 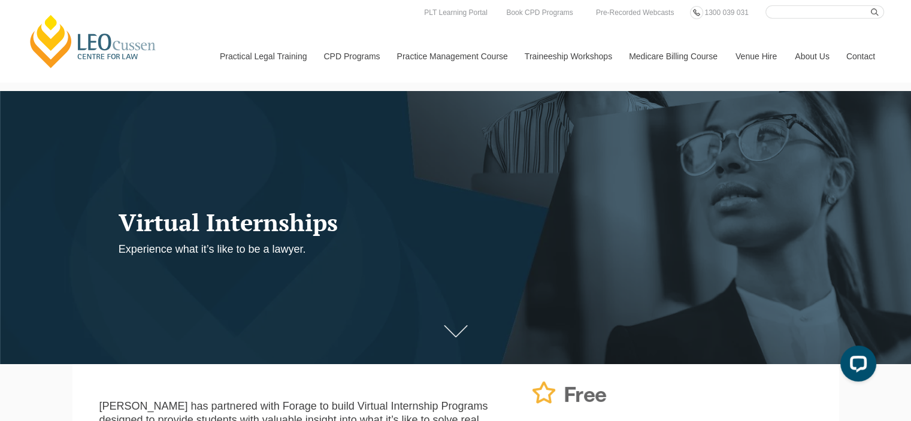 I want to click on a: Practical Legal Training, so click(x=263, y=56).